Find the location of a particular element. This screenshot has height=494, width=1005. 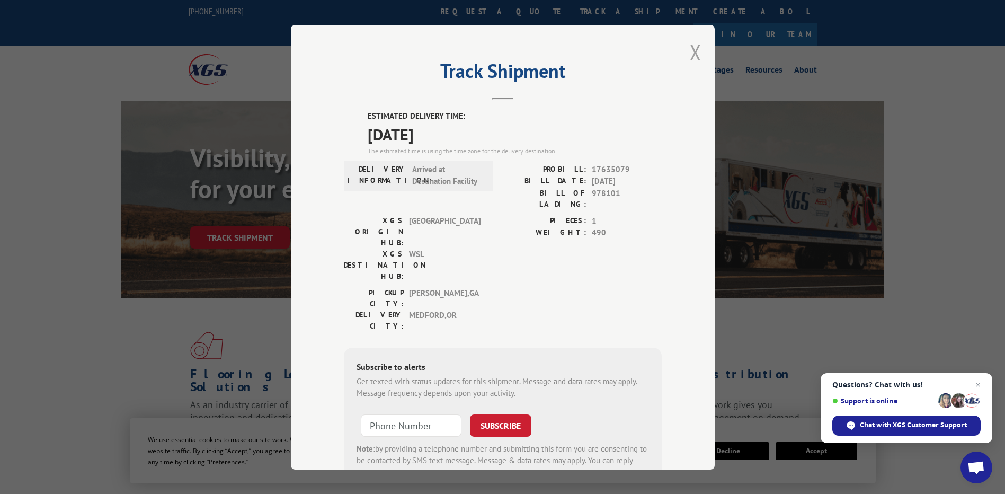

div: The estimated time is using the time zone for the delivery destination. is located at coordinates (514, 150).